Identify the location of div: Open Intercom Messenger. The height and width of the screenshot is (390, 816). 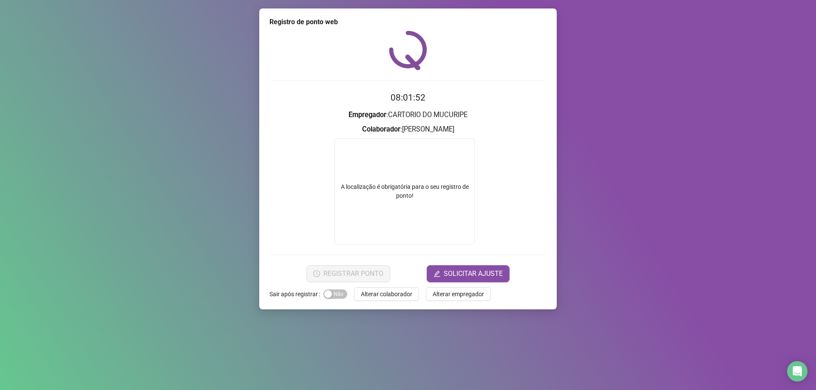
(797, 372).